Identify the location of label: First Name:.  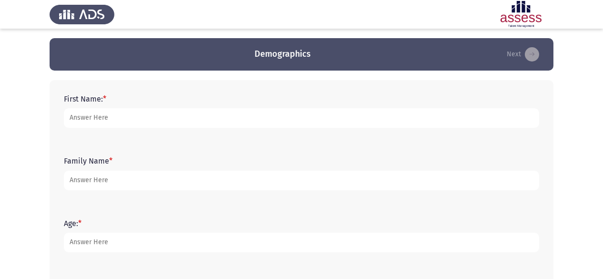
(85, 99).